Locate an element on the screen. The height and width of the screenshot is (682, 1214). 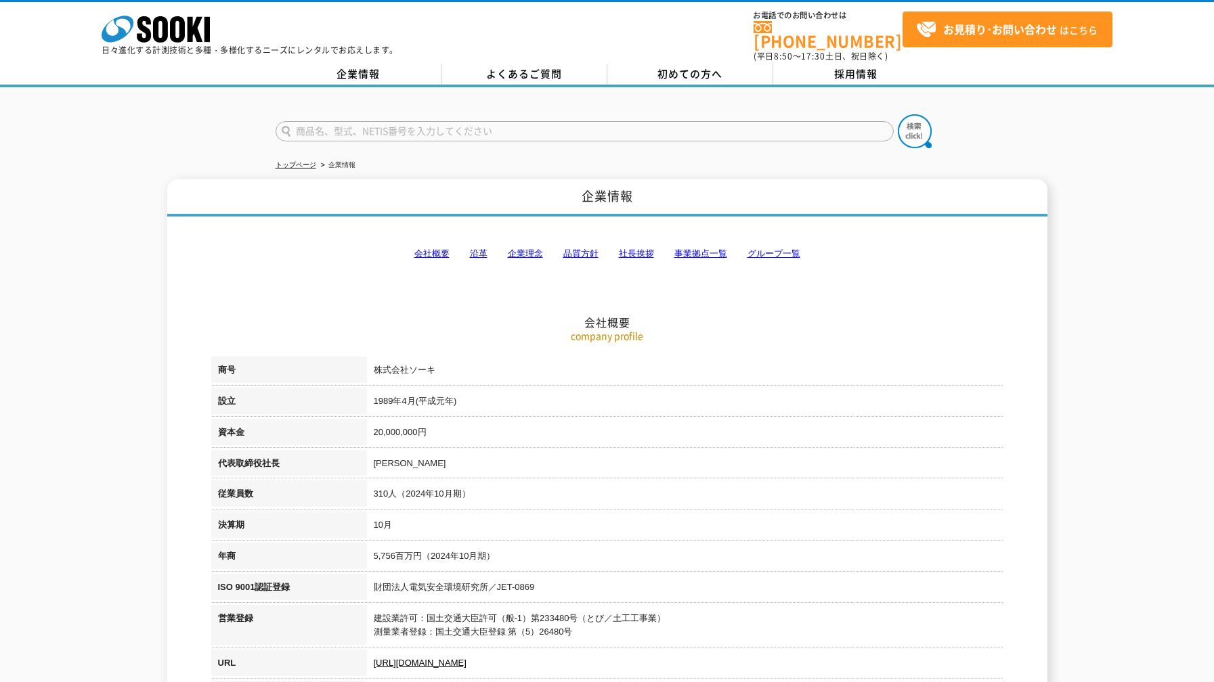
a: 初めての方へ is located at coordinates (690, 74).